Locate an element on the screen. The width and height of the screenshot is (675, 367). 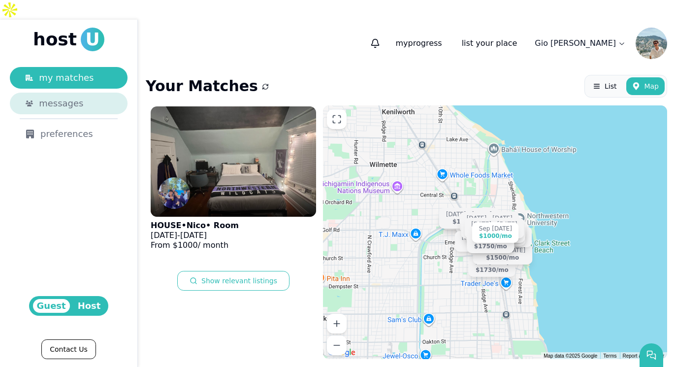
a: preferences is located at coordinates (68, 134).